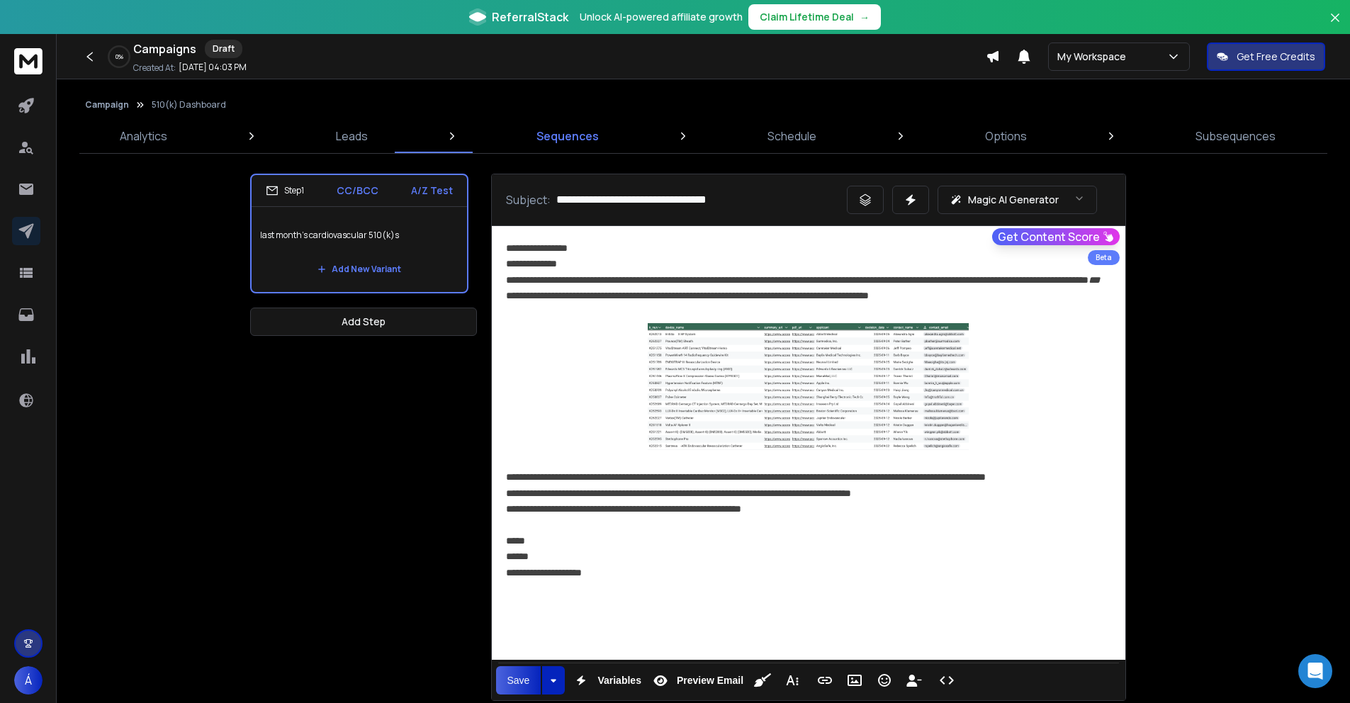  What do you see at coordinates (1103, 257) in the screenshot?
I see `div: Beta` at bounding box center [1103, 257].